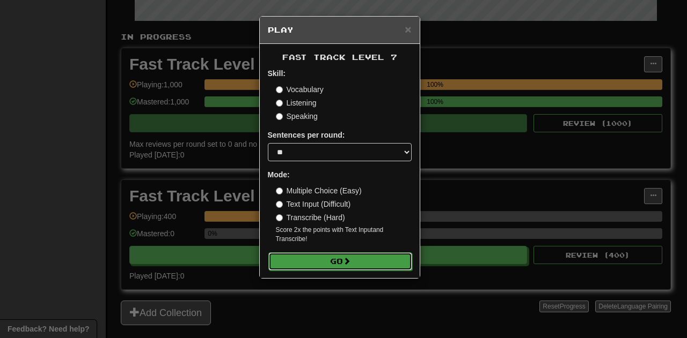  I want to click on button: Go, so click(340, 262).